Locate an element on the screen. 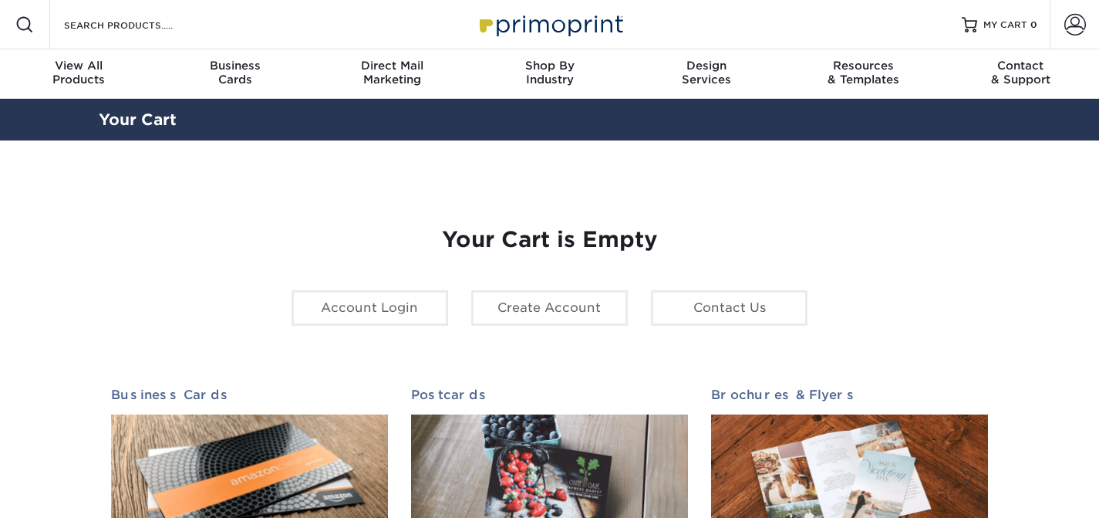  div: Cards is located at coordinates (236, 73).